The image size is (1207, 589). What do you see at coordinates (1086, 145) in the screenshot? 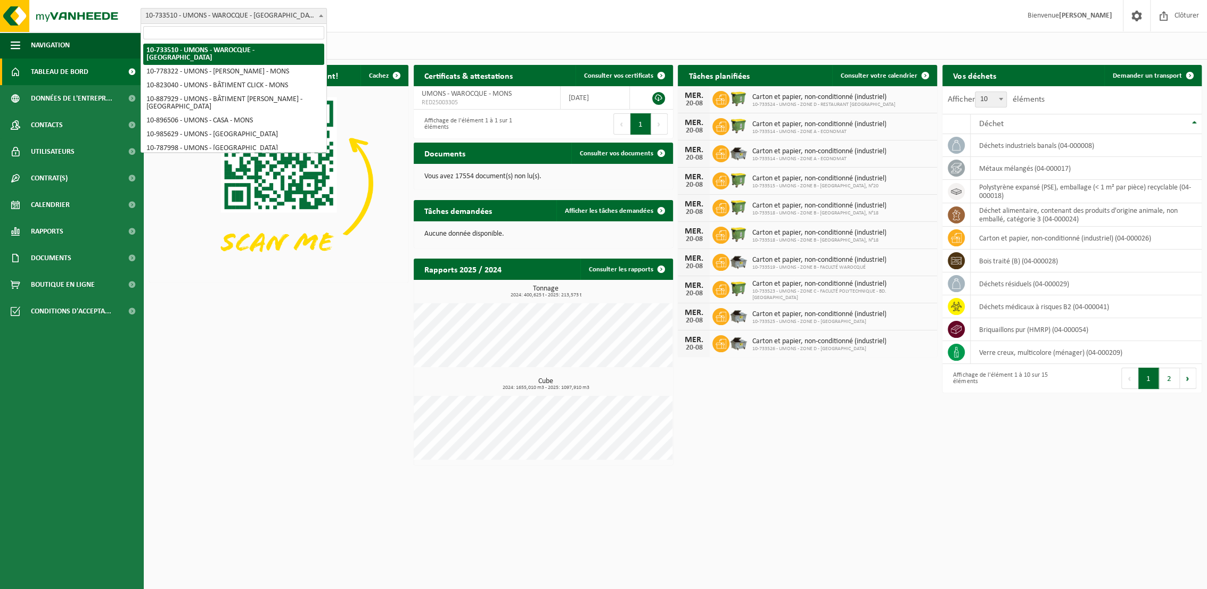
I see `td: déchets industriels banals (04-000008)` at bounding box center [1086, 145].